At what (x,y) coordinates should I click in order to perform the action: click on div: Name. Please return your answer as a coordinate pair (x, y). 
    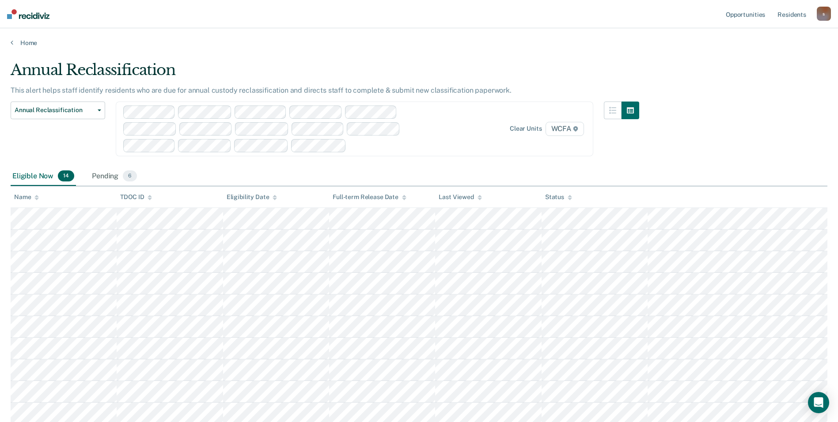
    Looking at the image, I should click on (27, 197).